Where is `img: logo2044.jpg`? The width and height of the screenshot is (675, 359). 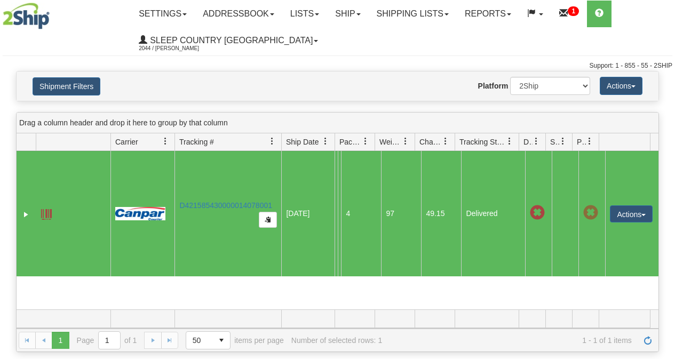
img: logo2044.jpg is located at coordinates (26, 16).